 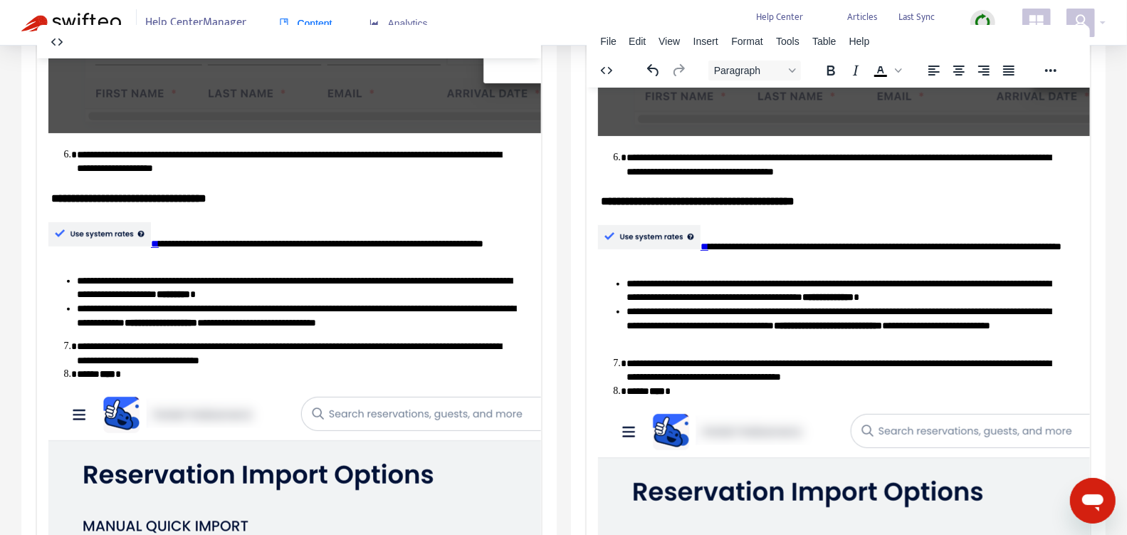 I want to click on button: Italic, so click(x=855, y=70).